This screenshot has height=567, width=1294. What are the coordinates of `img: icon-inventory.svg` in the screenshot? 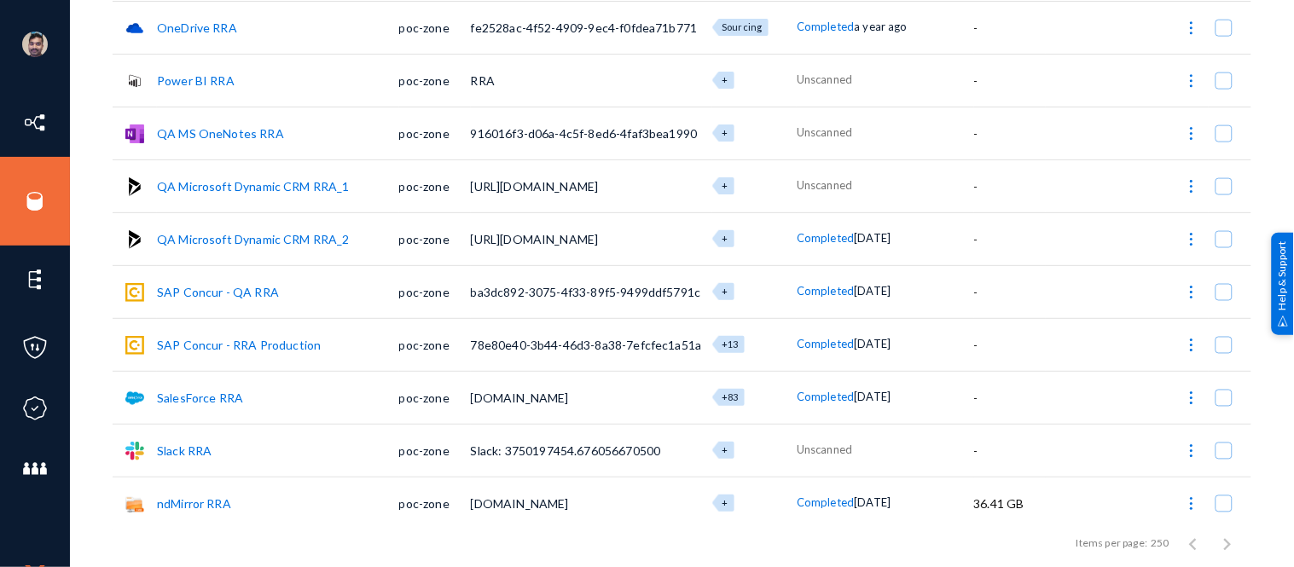 It's located at (35, 123).